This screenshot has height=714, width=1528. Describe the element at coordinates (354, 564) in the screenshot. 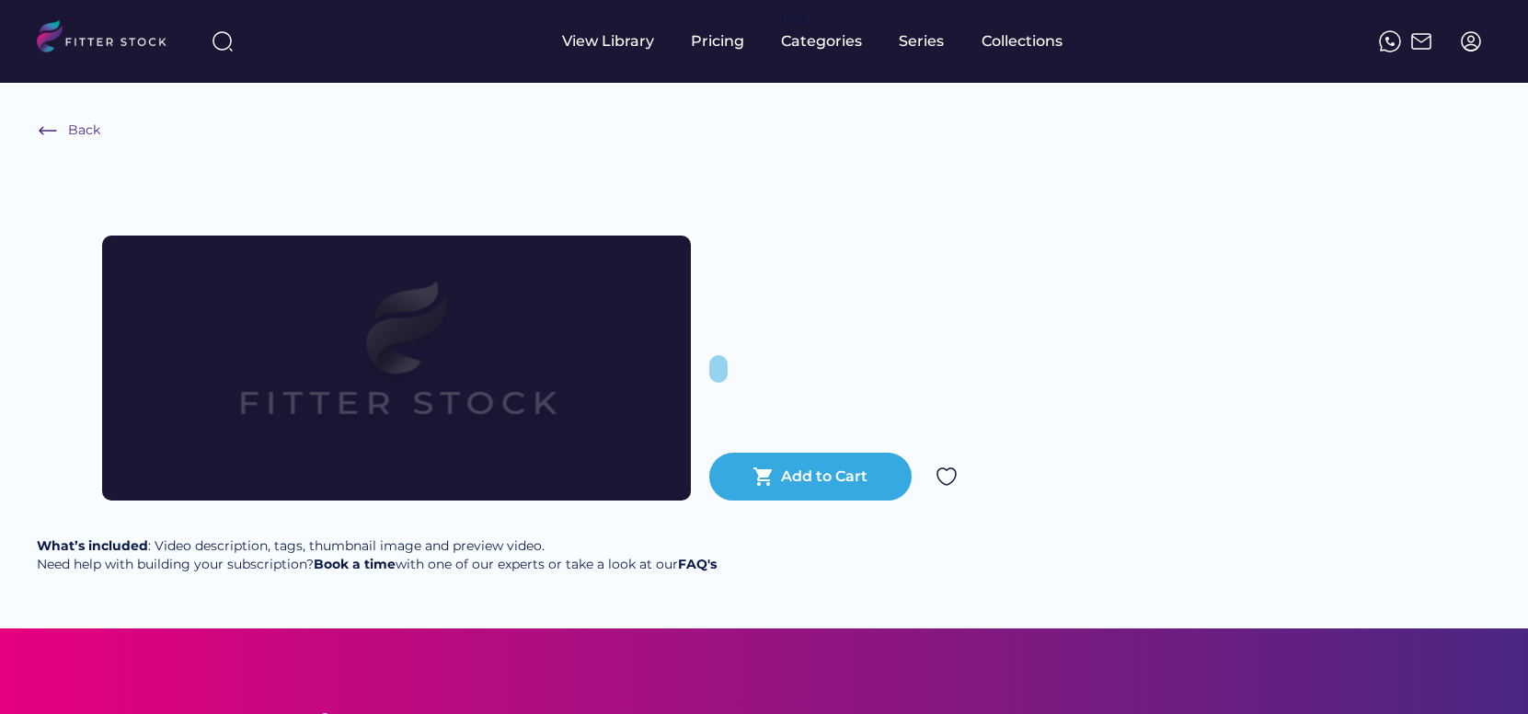

I see `a: Book a time` at that location.